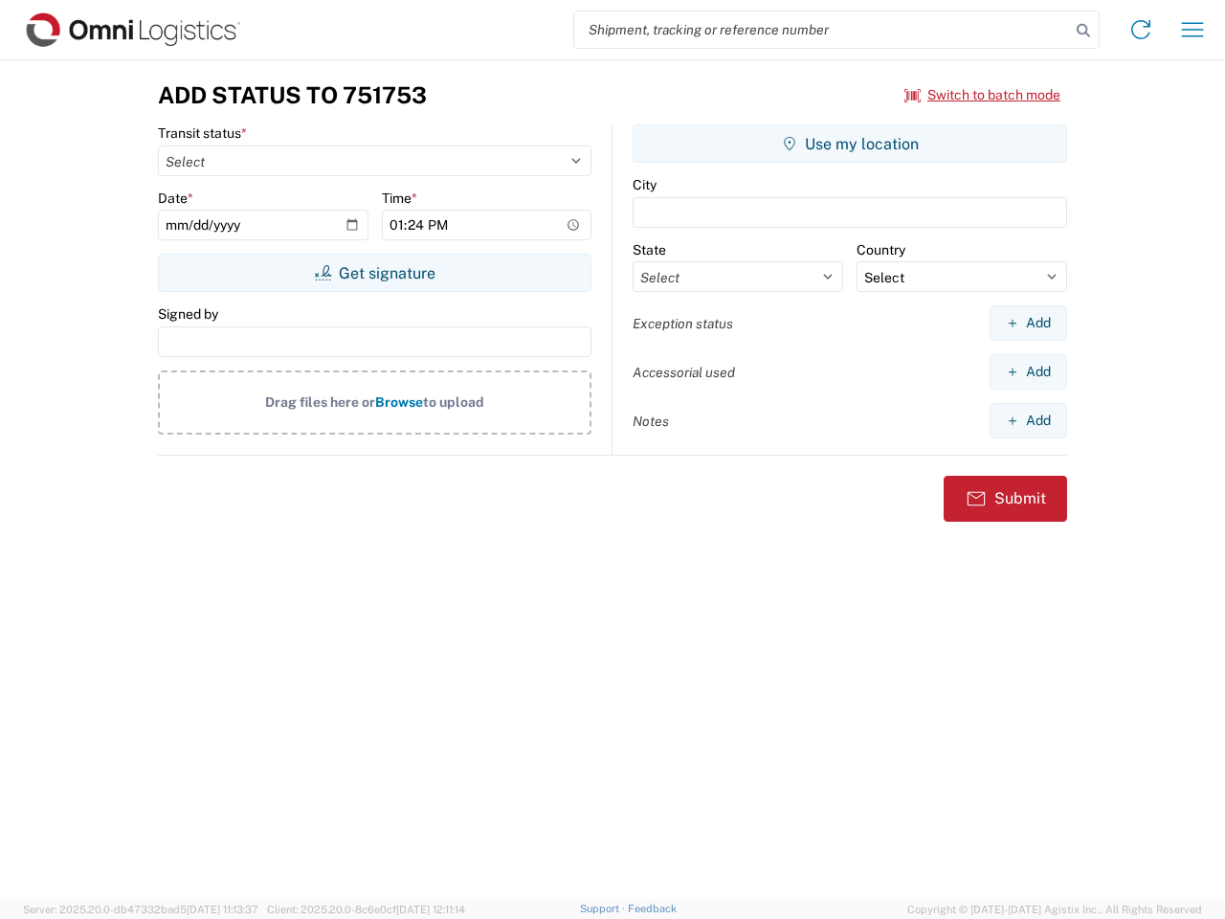  What do you see at coordinates (399, 198) in the screenshot?
I see `label: Time` at bounding box center [399, 198].